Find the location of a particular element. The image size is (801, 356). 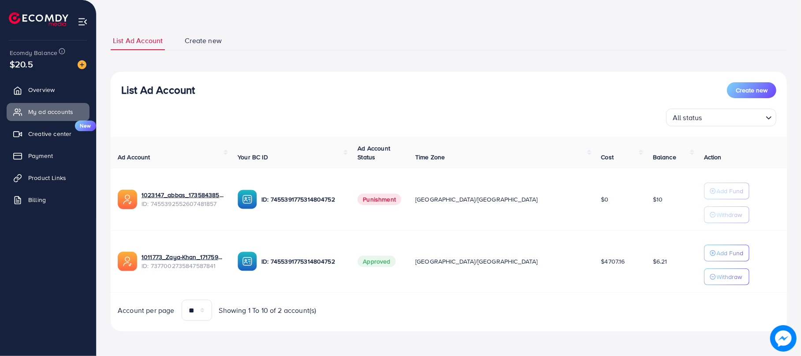

img: logo is located at coordinates (38, 19).